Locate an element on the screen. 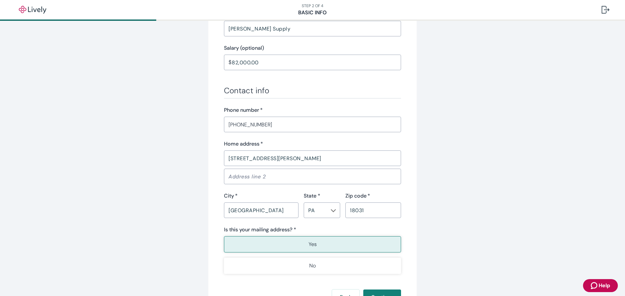 The height and width of the screenshot is (296, 625). label: Salary (optional) is located at coordinates (244, 48).